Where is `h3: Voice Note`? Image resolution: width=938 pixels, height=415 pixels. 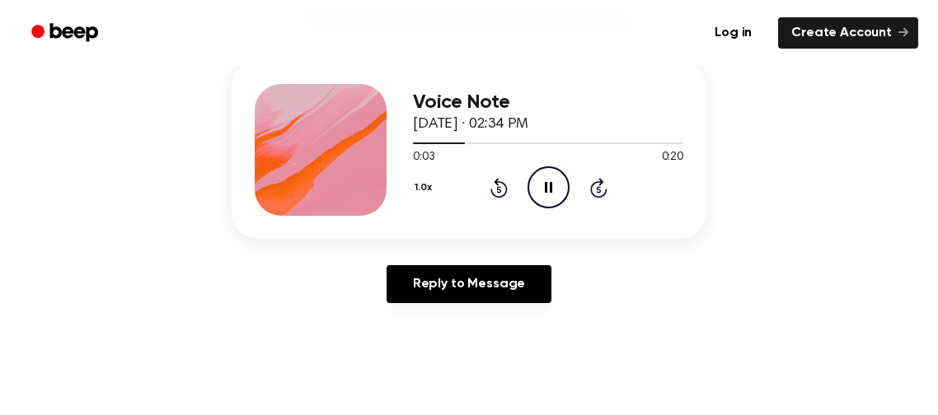
h3: Voice Note is located at coordinates (548, 102).